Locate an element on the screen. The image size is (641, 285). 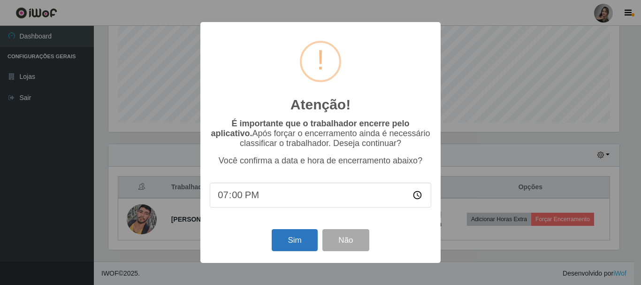
b: É importante que o trabalhador encerre pelo aplicativo. is located at coordinates (310, 128).